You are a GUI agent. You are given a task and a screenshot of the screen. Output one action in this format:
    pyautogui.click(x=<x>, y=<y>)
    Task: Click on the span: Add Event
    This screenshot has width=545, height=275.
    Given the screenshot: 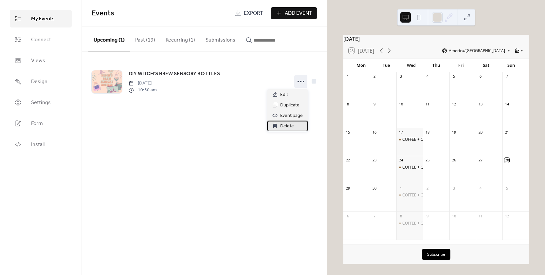 What is the action you would take?
    pyautogui.click(x=299, y=13)
    